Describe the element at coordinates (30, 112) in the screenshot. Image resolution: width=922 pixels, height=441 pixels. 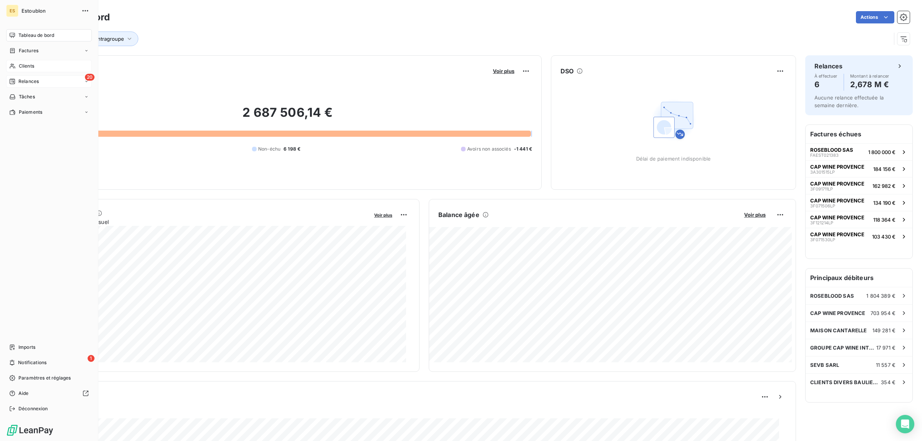
I see `span: Paiements` at that location.